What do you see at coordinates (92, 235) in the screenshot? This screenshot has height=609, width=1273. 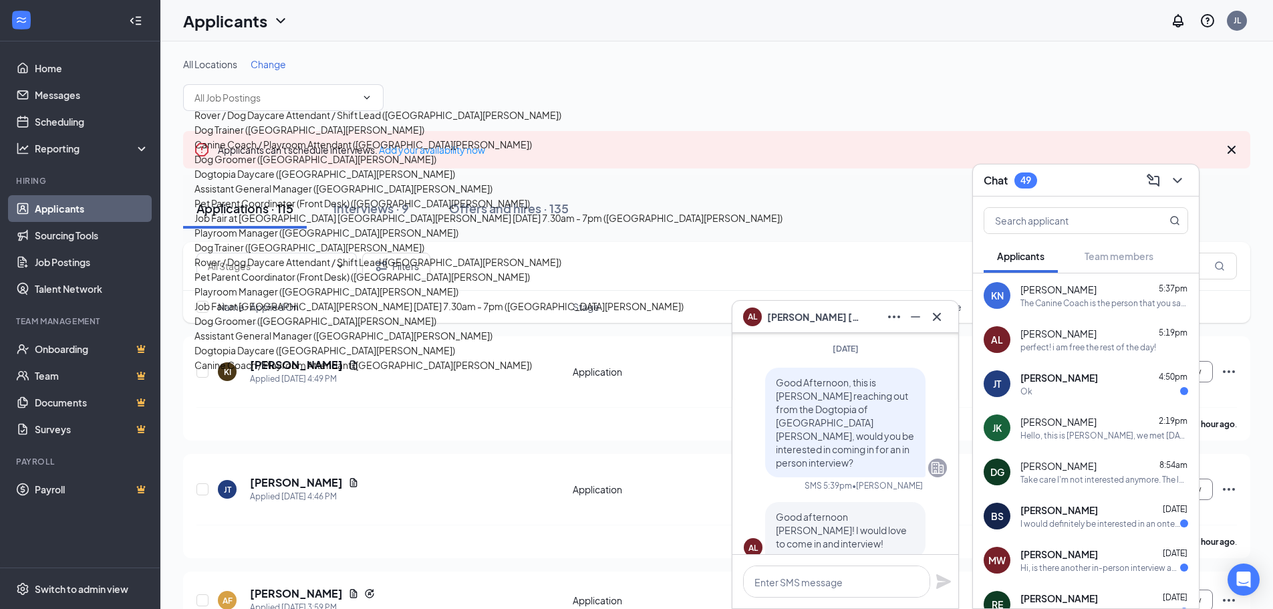 I see `a: Sourcing Tools` at bounding box center [92, 235].